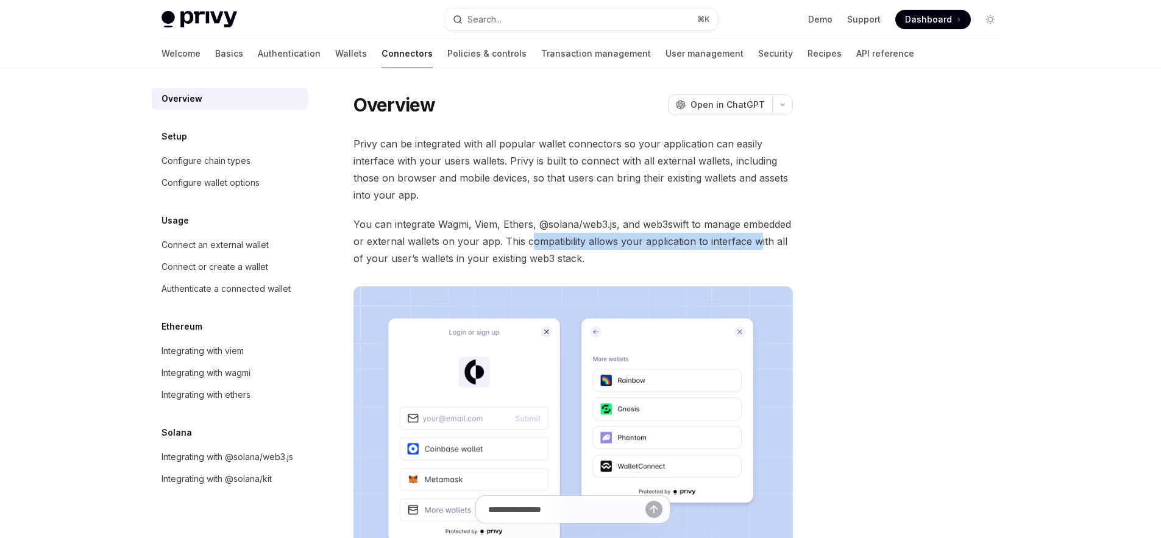 The height and width of the screenshot is (538, 1161). I want to click on div: Configure wallet options, so click(210, 183).